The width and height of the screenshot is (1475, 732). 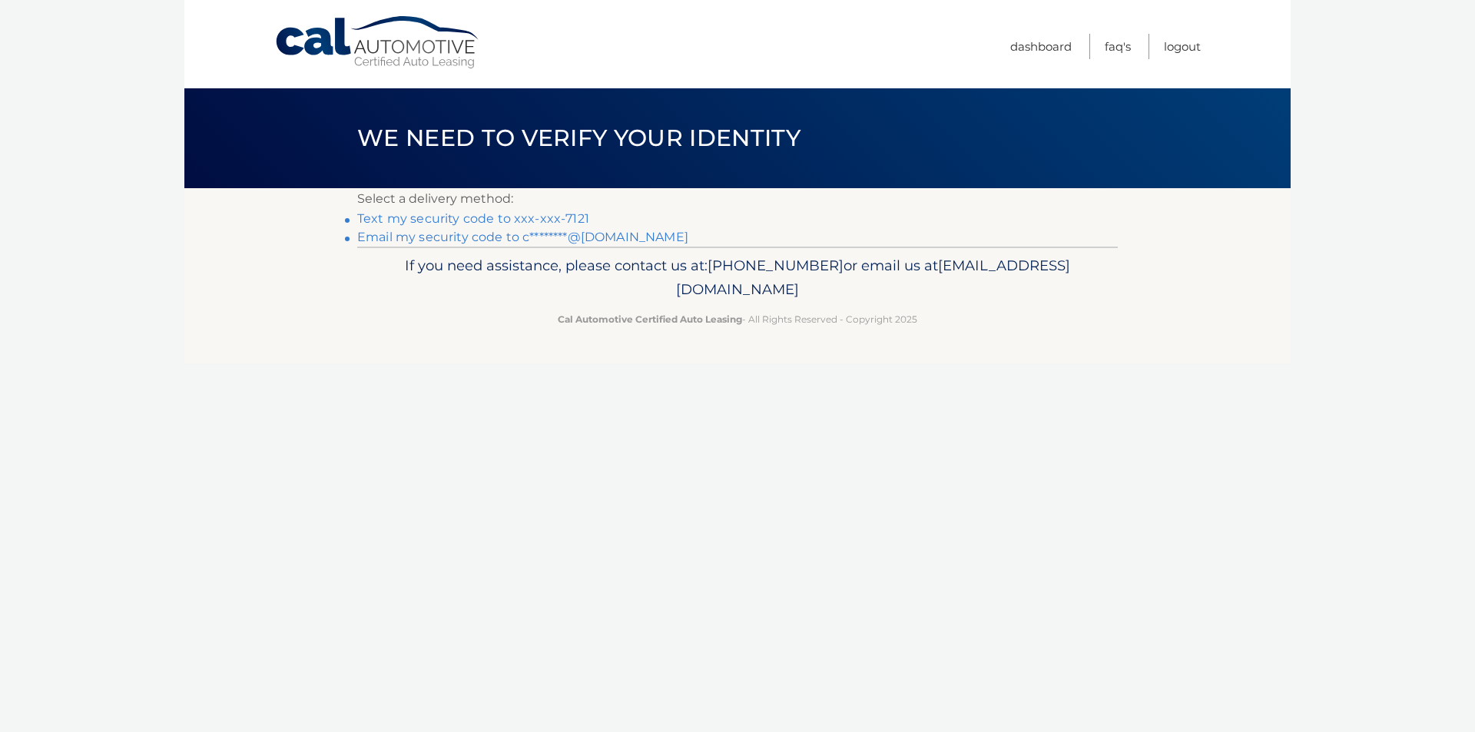 I want to click on span: We need to verify your identity, so click(x=579, y=138).